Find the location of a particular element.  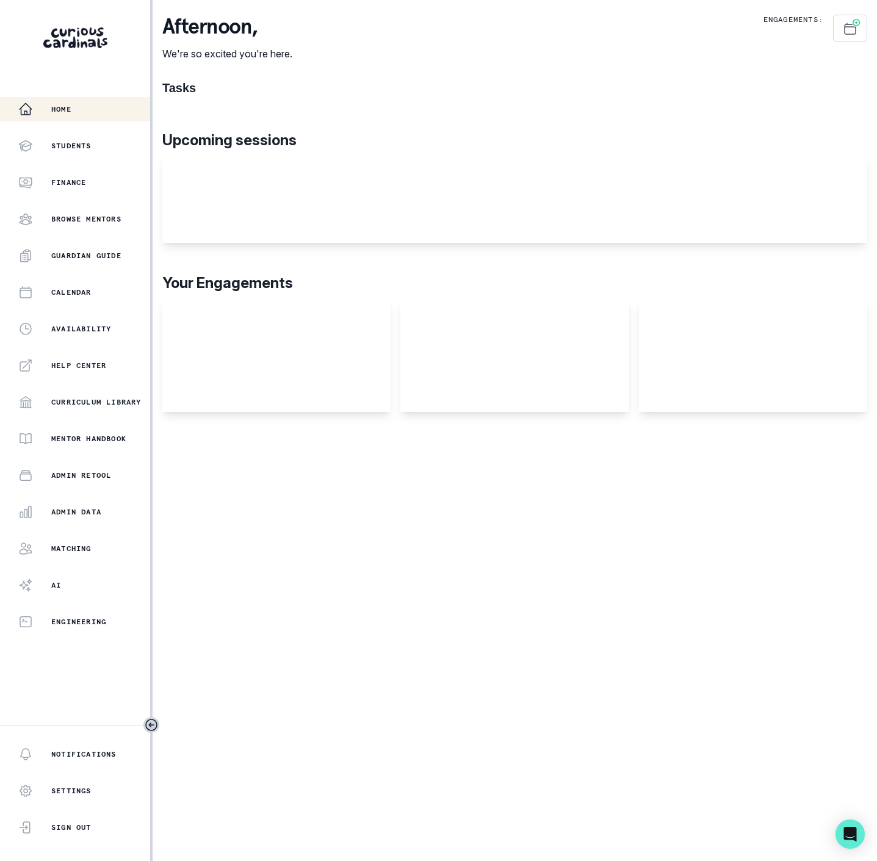

img: Curious Cardinals Logo is located at coordinates (75, 38).